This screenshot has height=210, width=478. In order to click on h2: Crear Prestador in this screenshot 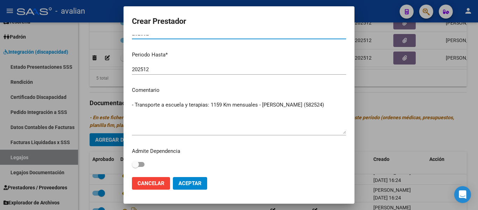, I will do `click(239, 21)`.